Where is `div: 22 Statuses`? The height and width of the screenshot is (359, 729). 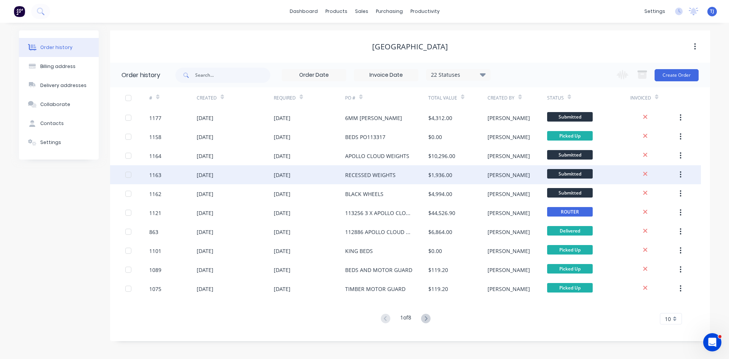
div: 22 Statuses is located at coordinates (458, 75).